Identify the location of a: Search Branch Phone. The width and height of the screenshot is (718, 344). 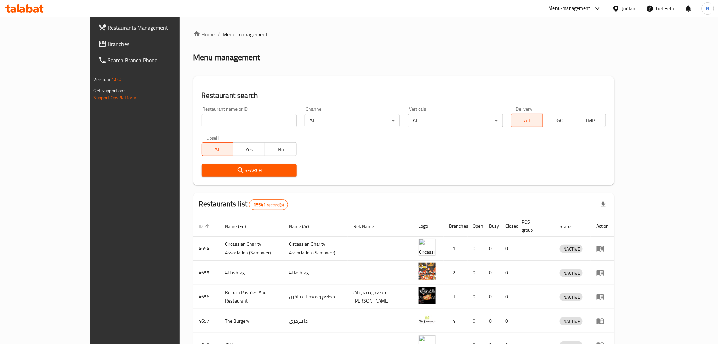
(151, 60).